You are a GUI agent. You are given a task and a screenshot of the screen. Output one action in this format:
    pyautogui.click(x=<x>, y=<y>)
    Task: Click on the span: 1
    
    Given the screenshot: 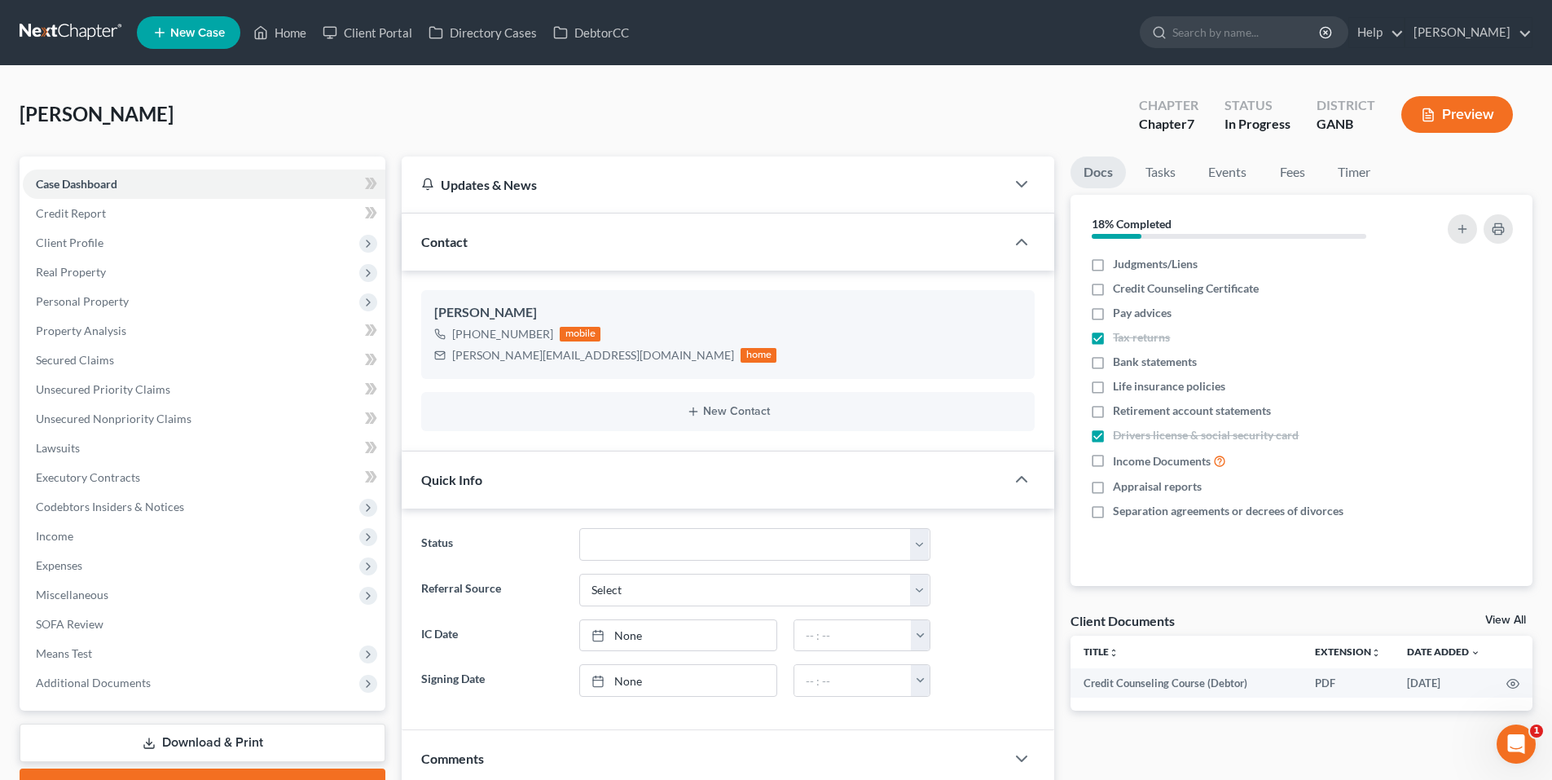 What is the action you would take?
    pyautogui.click(x=1536, y=731)
    